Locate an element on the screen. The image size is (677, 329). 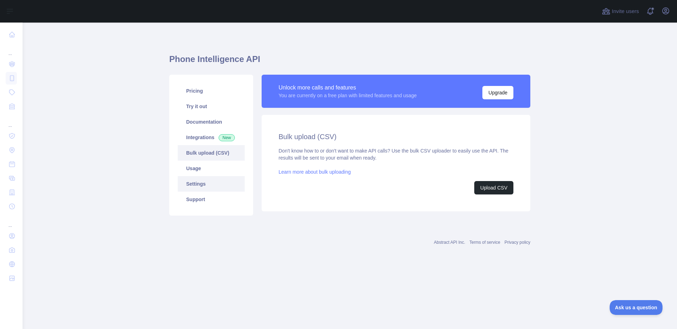
a: Try it out is located at coordinates (211, 107).